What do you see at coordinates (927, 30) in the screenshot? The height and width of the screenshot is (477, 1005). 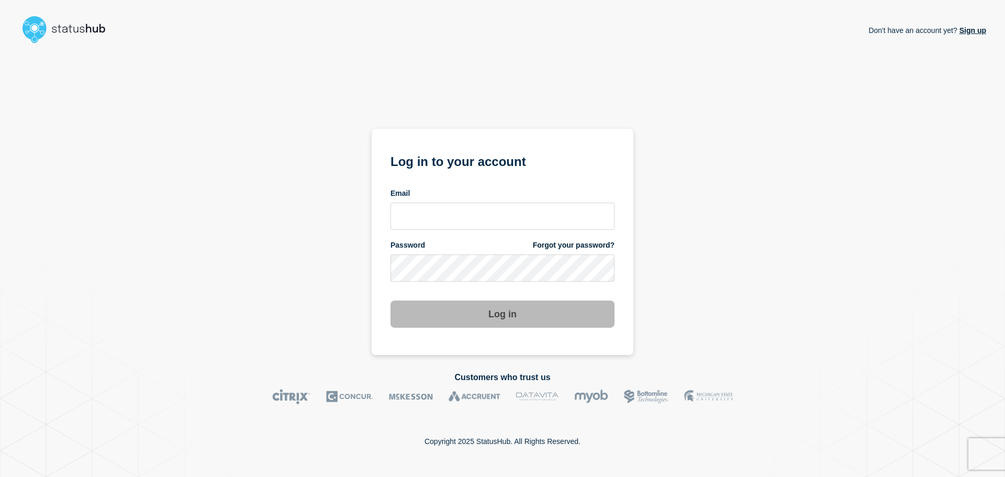 I see `p: Don't have an account yet?` at bounding box center [927, 30].